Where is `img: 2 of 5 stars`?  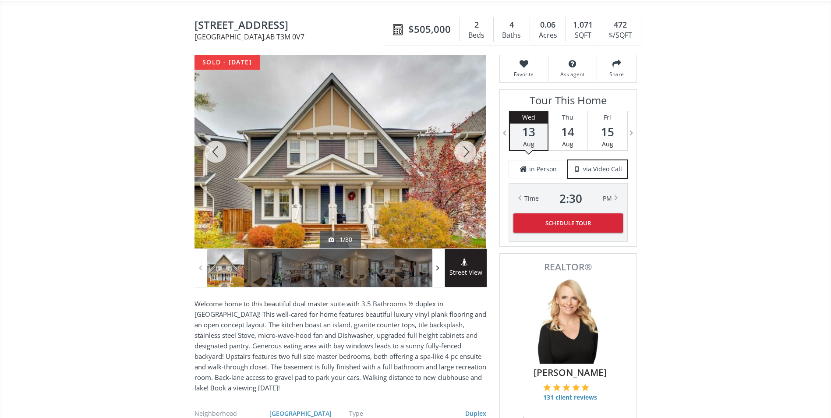 img: 2 of 5 stars is located at coordinates (557, 387).